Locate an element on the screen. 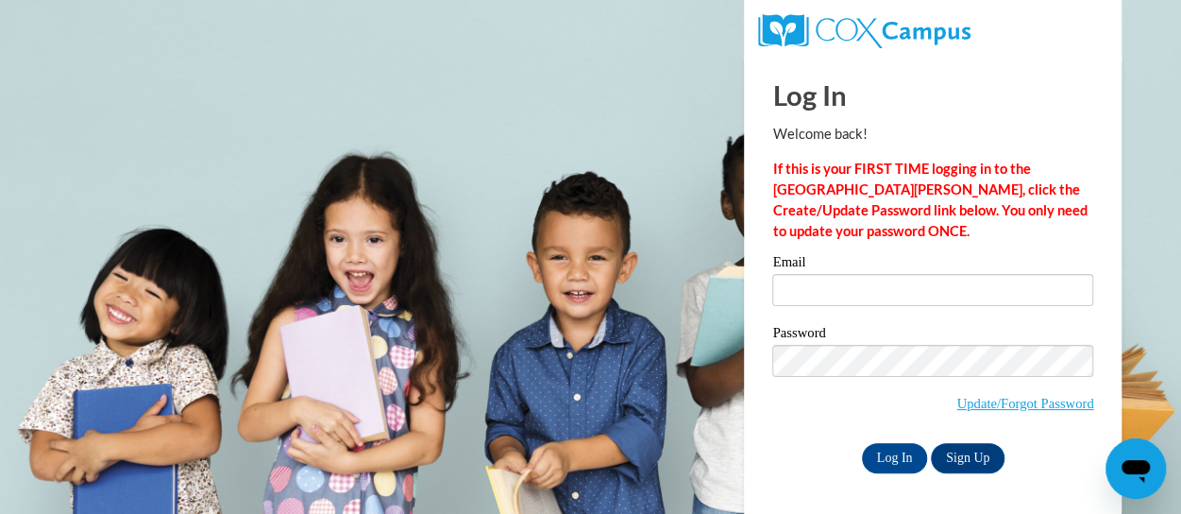 This screenshot has width=1181, height=514. a: Update/Forgot Password is located at coordinates (1025, 403).